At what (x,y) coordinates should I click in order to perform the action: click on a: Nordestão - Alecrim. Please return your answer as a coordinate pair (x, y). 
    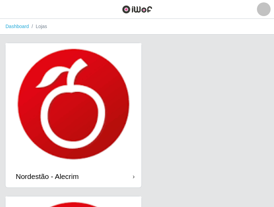
    Looking at the image, I should click on (73, 115).